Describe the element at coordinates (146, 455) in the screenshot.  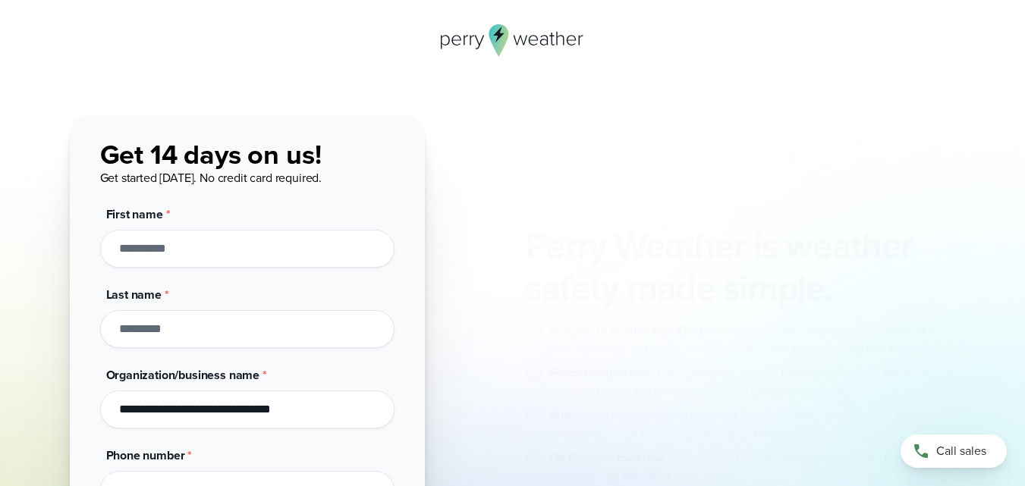
I see `span: Phone number` at that location.